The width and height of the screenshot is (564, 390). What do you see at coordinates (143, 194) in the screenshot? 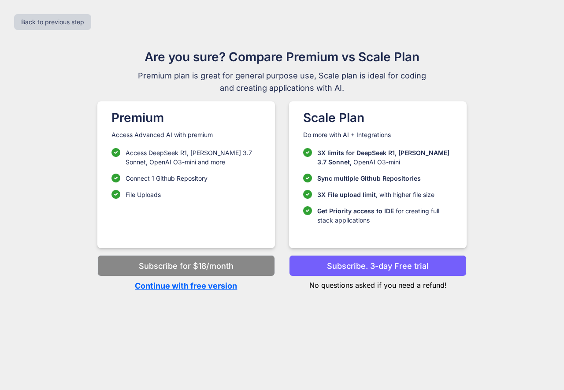
I see `p: File Uploads` at bounding box center [143, 194].